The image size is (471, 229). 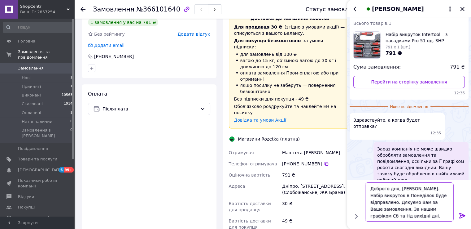 What do you see at coordinates (109, 34) in the screenshot?
I see `span: Без рейтингу` at bounding box center [109, 34].